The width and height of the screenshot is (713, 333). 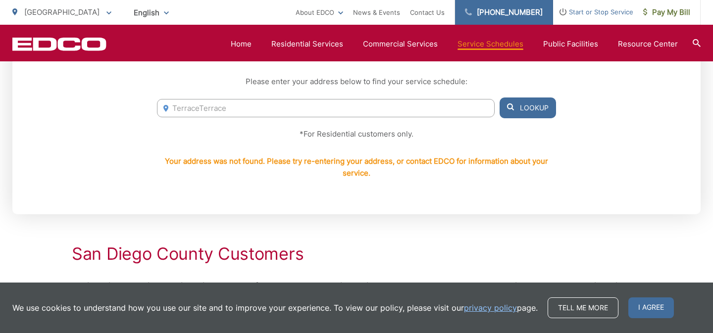 I want to click on span: I agree, so click(x=651, y=308).